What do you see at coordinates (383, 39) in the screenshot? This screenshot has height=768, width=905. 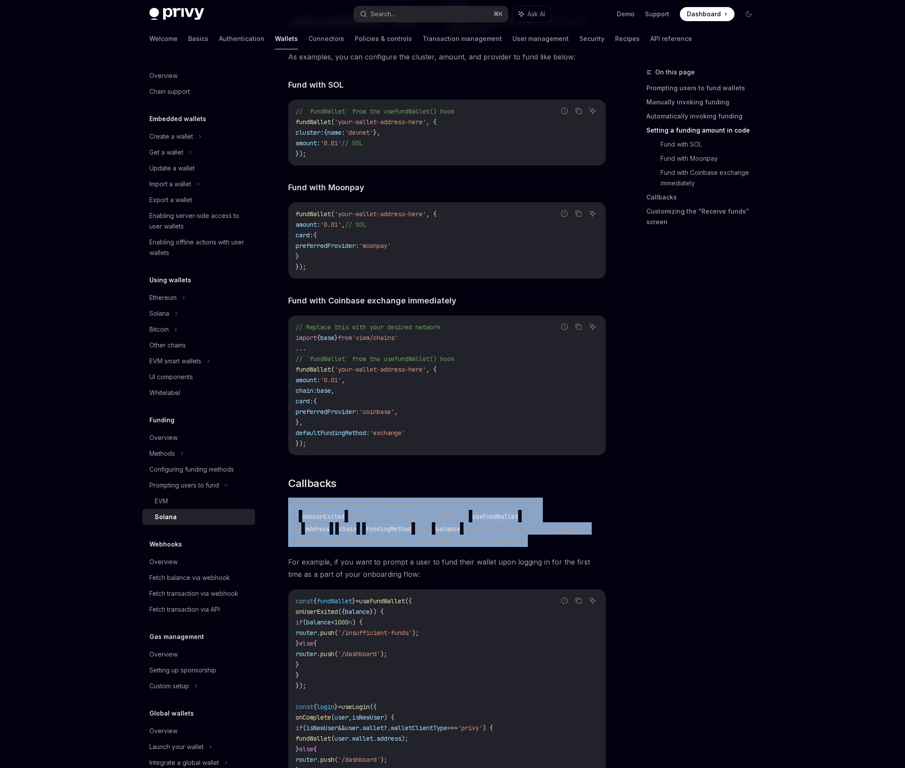 I see `a: Policies & controls` at bounding box center [383, 39].